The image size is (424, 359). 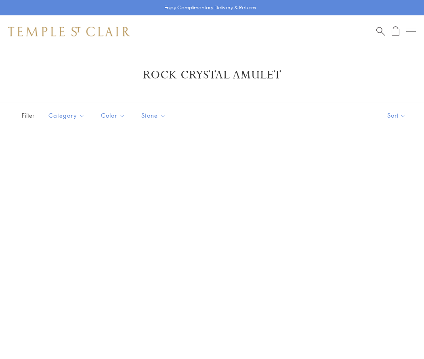 I want to click on button: Show sort by, so click(x=397, y=115).